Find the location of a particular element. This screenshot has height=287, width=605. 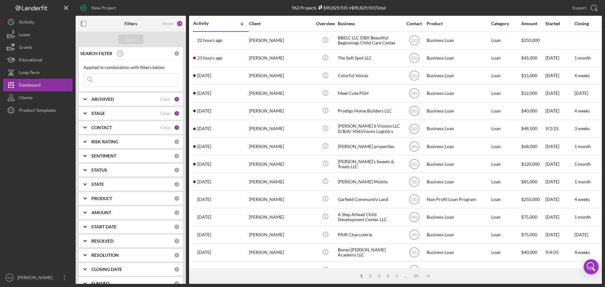

div: Product is located at coordinates (458, 24).